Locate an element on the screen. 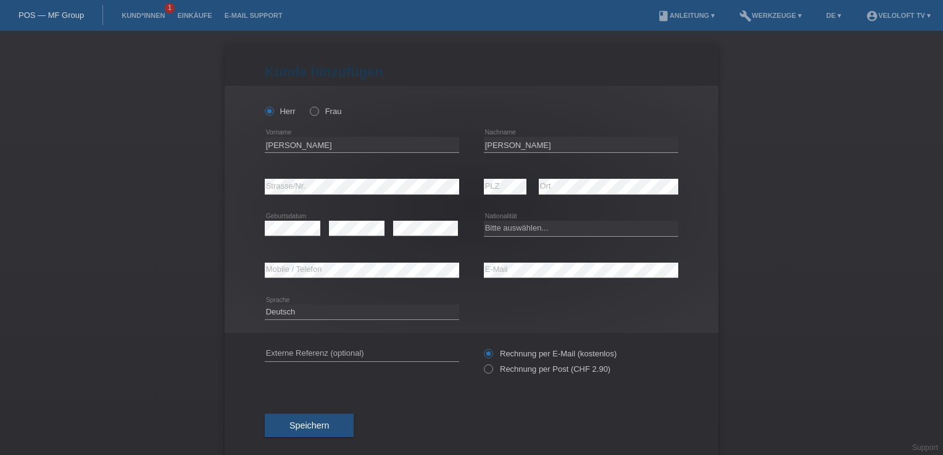  input: Frau is located at coordinates (313, 110).